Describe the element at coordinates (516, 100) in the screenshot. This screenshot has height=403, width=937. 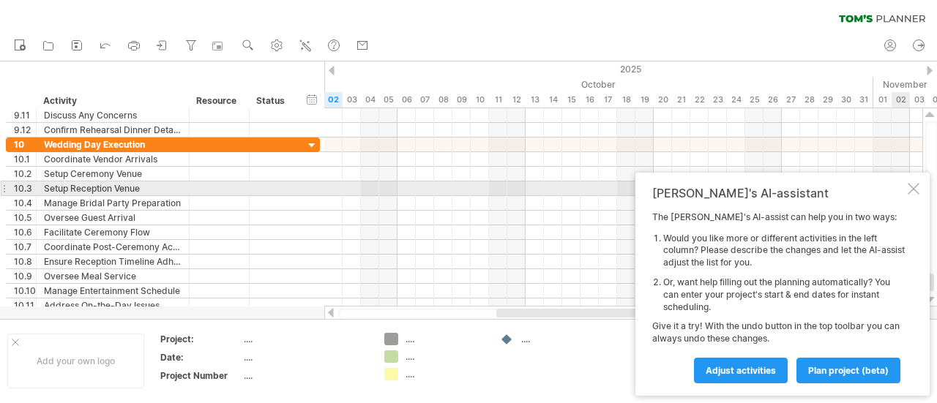
I see `div: Sunday, 12 October 2025` at that location.